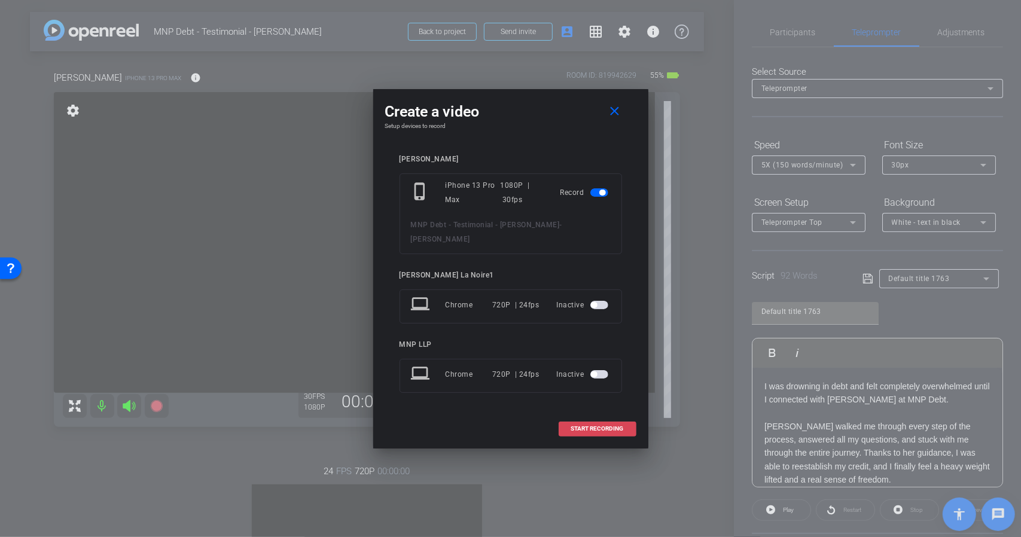  What do you see at coordinates (597, 429) in the screenshot?
I see `span: START RECORDING` at bounding box center [597, 429].